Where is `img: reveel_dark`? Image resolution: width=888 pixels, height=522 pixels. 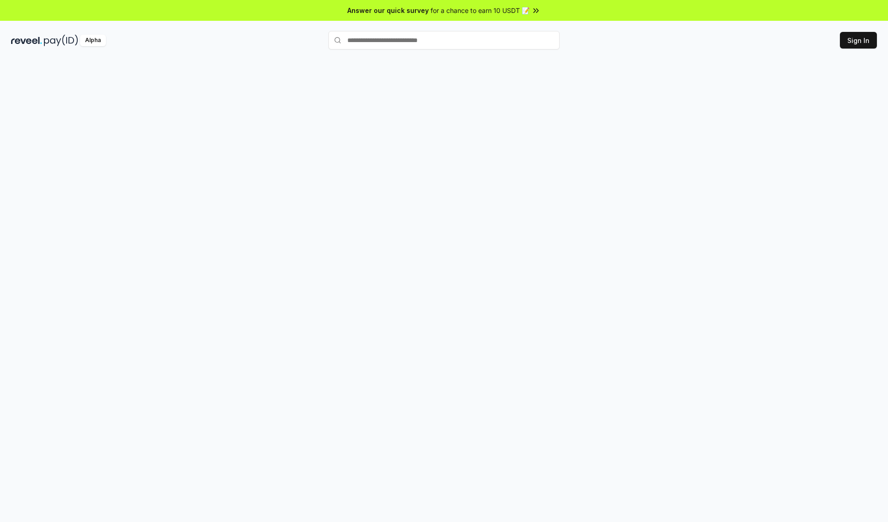
img: reveel_dark is located at coordinates (26, 40).